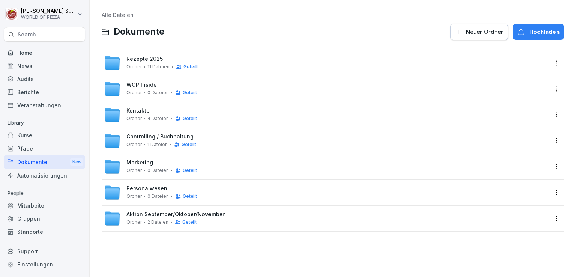  Describe the element at coordinates (45, 92) in the screenshot. I see `div: Berichte` at that location.